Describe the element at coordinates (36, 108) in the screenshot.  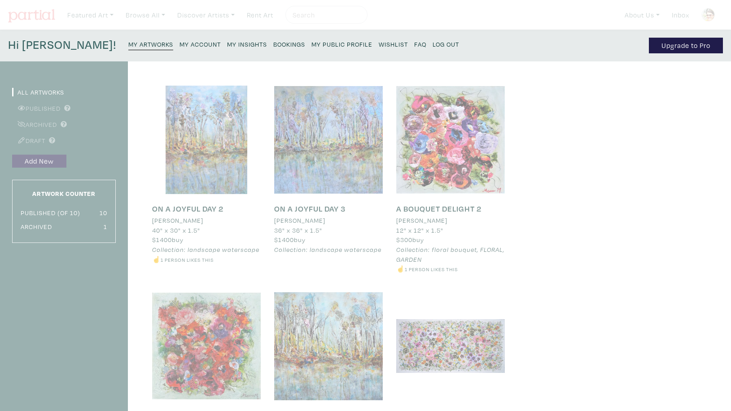
I see `a: Published` at that location.